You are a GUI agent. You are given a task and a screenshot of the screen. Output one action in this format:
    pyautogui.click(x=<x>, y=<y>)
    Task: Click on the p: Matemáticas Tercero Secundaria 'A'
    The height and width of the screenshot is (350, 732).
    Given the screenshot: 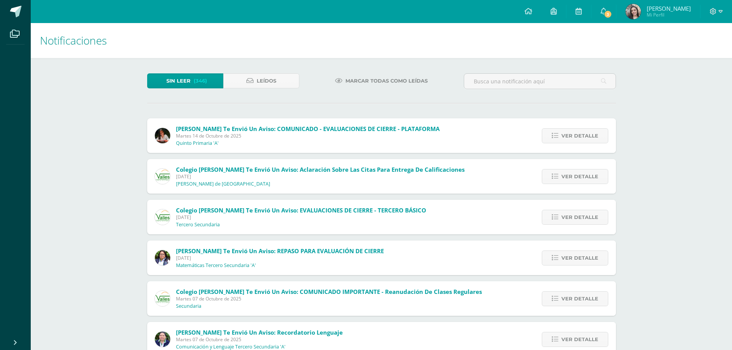 What is the action you would take?
    pyautogui.click(x=216, y=266)
    